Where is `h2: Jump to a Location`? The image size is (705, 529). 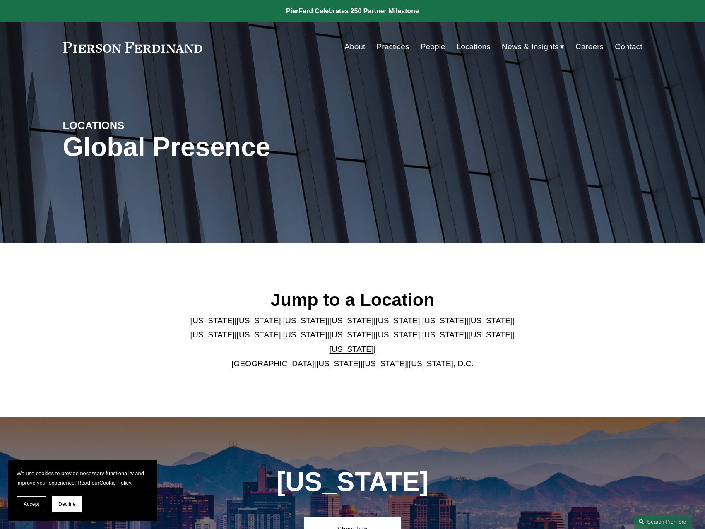
h2: Jump to a Location is located at coordinates (352, 300).